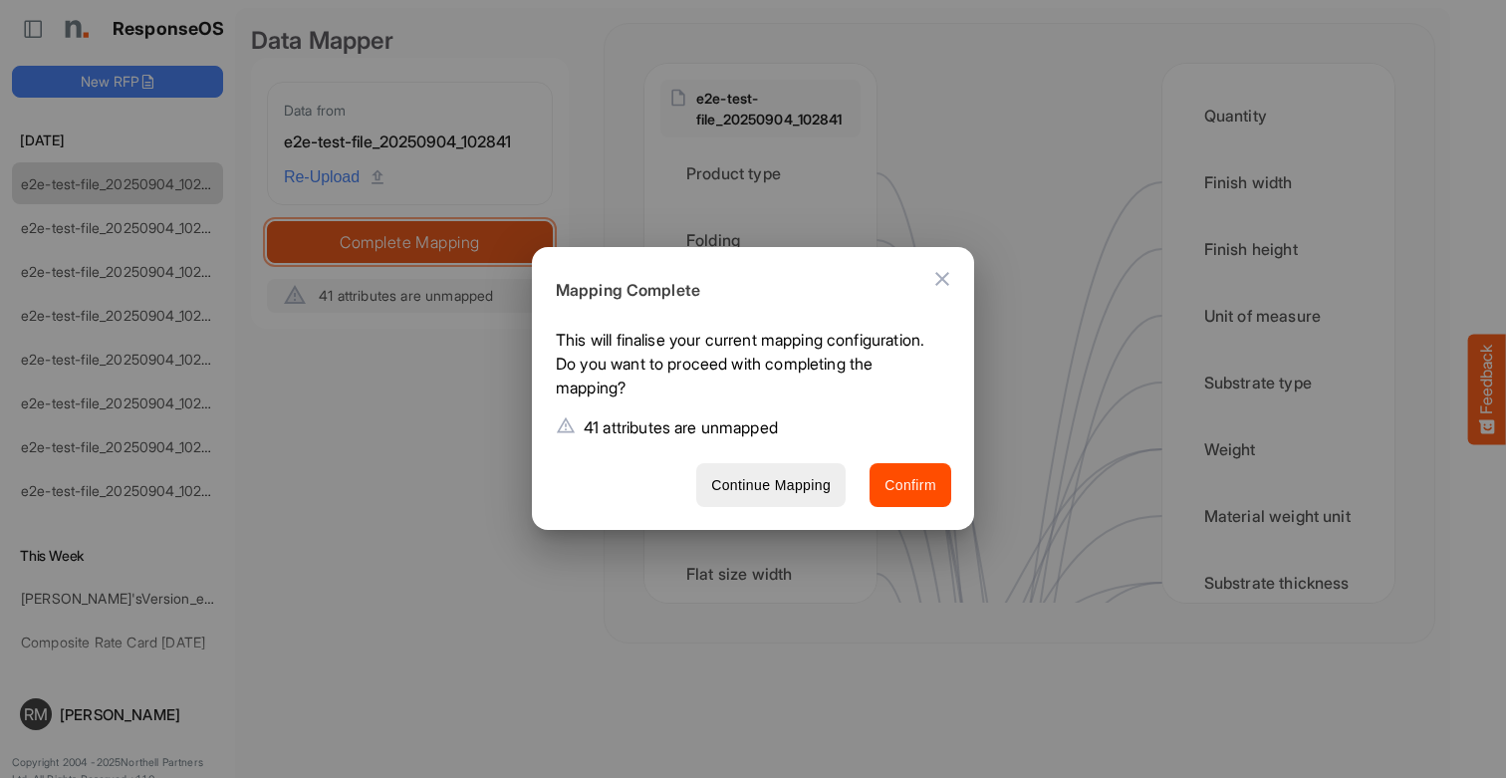 This screenshot has height=778, width=1506. What do you see at coordinates (745, 291) in the screenshot?
I see `h6: Mapping Complete` at bounding box center [745, 291].